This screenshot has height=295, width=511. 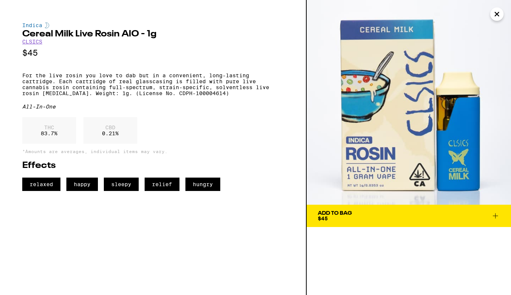 What do you see at coordinates (29, 8) in the screenshot?
I see `span: Hi. Need any help?` at bounding box center [29, 8].